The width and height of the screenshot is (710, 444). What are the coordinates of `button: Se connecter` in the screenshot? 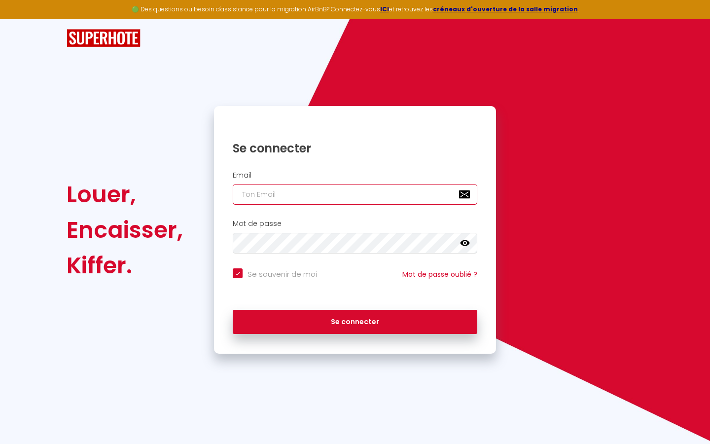 It's located at (355, 322).